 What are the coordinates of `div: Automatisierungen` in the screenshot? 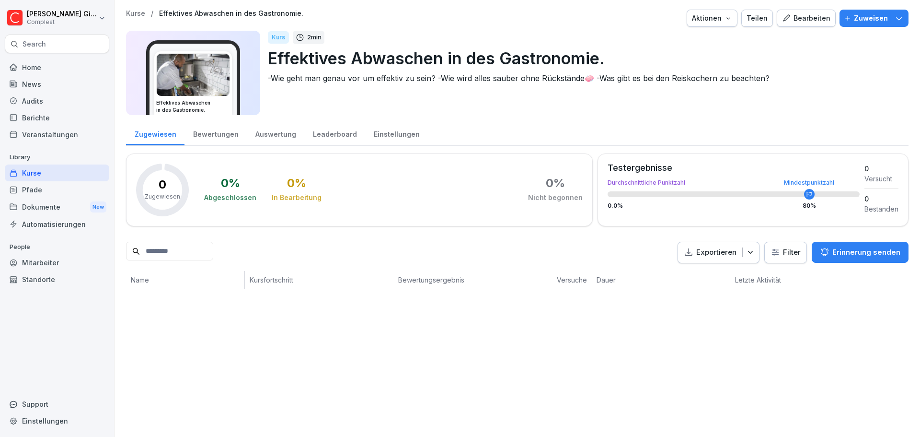 It's located at (57, 224).